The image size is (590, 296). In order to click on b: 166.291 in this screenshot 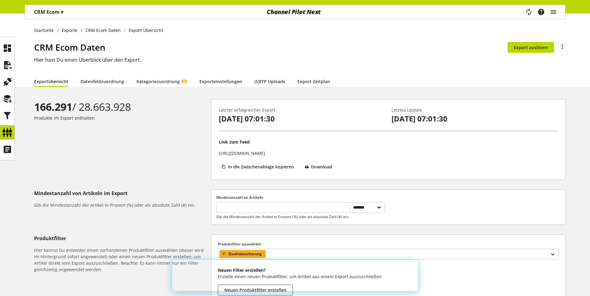, I will do `click(53, 107)`.